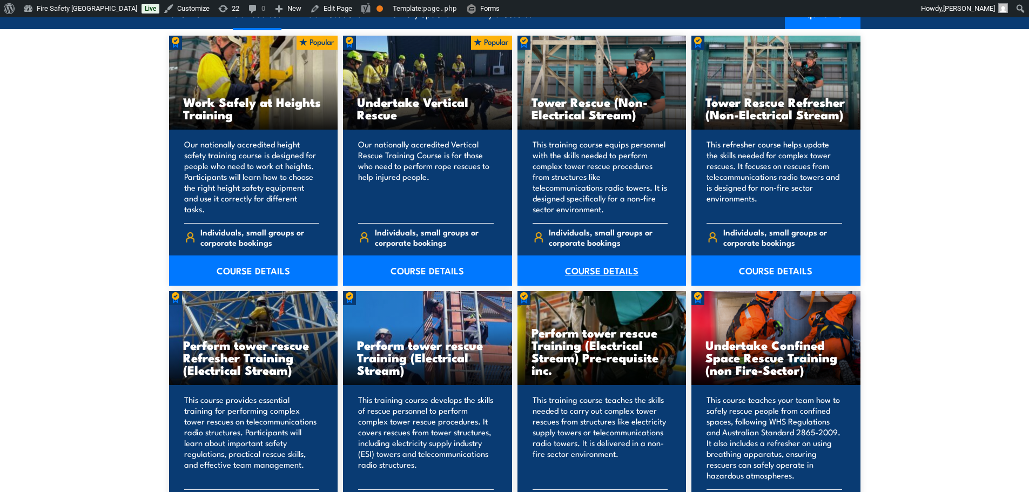  Describe the element at coordinates (252, 437) in the screenshot. I see `p: This course provides essential training for performing complex tower rescues on telecommunication...` at that location.